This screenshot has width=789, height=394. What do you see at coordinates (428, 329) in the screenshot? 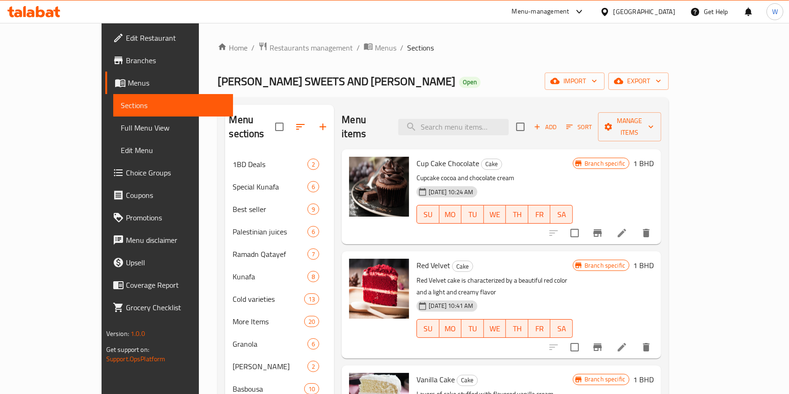
I see `span: SU` at bounding box center [428, 329].